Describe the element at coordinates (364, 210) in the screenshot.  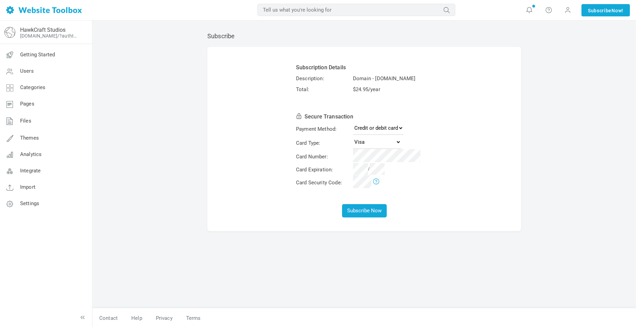
I see `button: Subscribe Now` at that location.